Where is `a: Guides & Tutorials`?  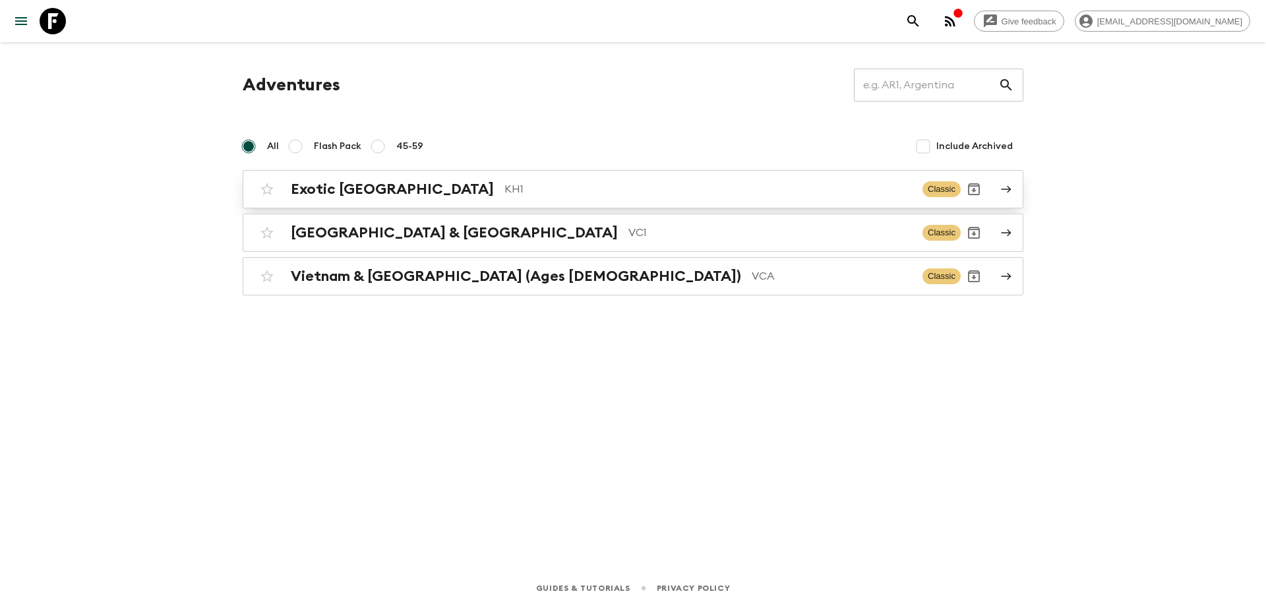
a: Guides & Tutorials is located at coordinates (583, 588).